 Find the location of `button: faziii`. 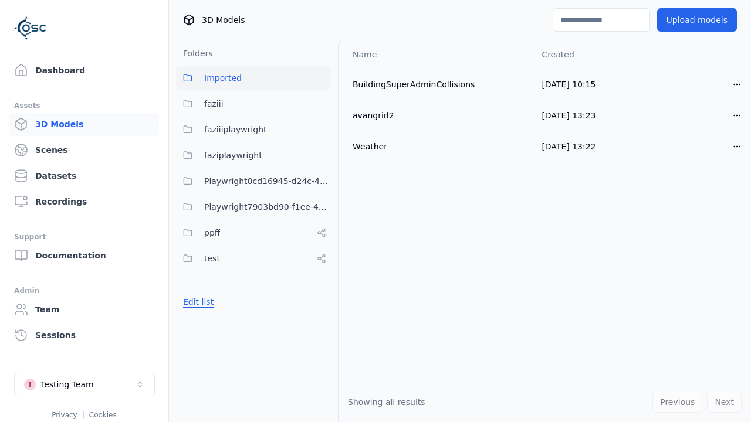

button: faziii is located at coordinates (253, 104).